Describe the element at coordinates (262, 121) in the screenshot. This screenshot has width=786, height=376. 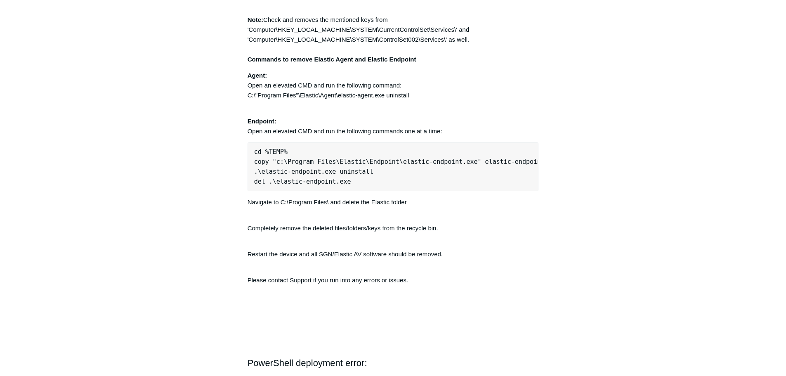
I see `strong: Endpoint:` at that location.